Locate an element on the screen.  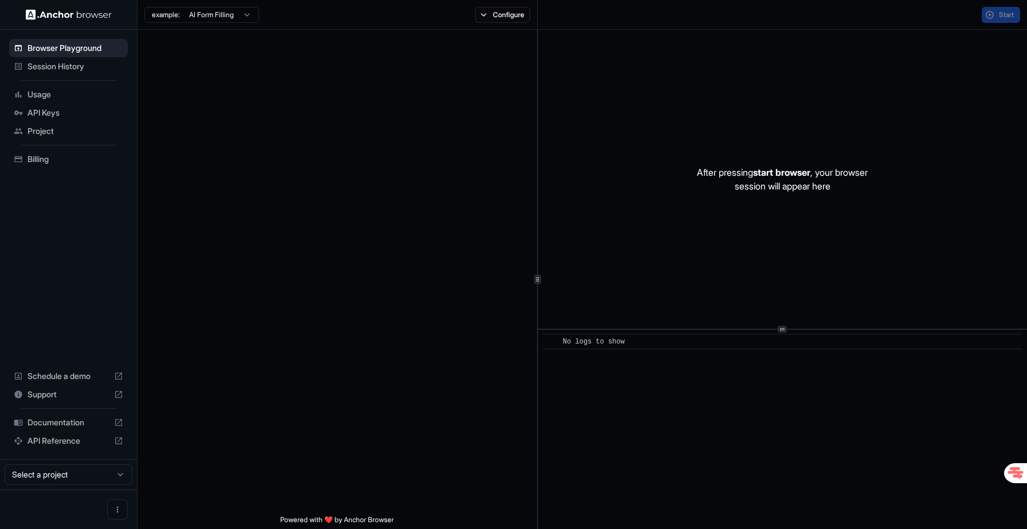
span: Browser Playground is located at coordinates (75, 48).